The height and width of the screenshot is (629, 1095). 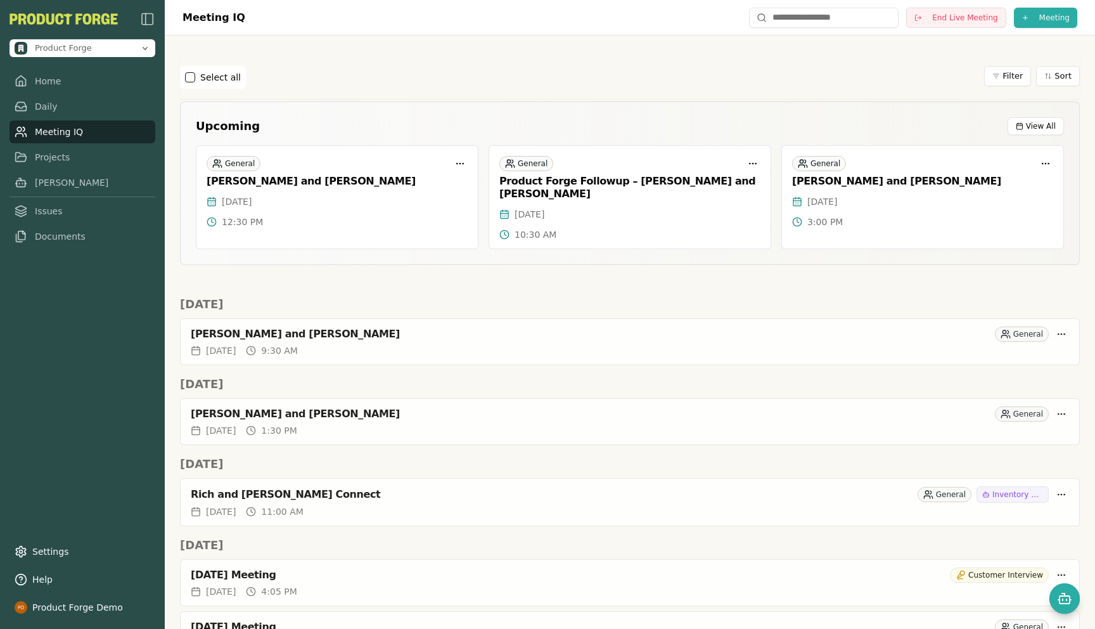 I want to click on button: Open organization switcher, so click(x=82, y=48).